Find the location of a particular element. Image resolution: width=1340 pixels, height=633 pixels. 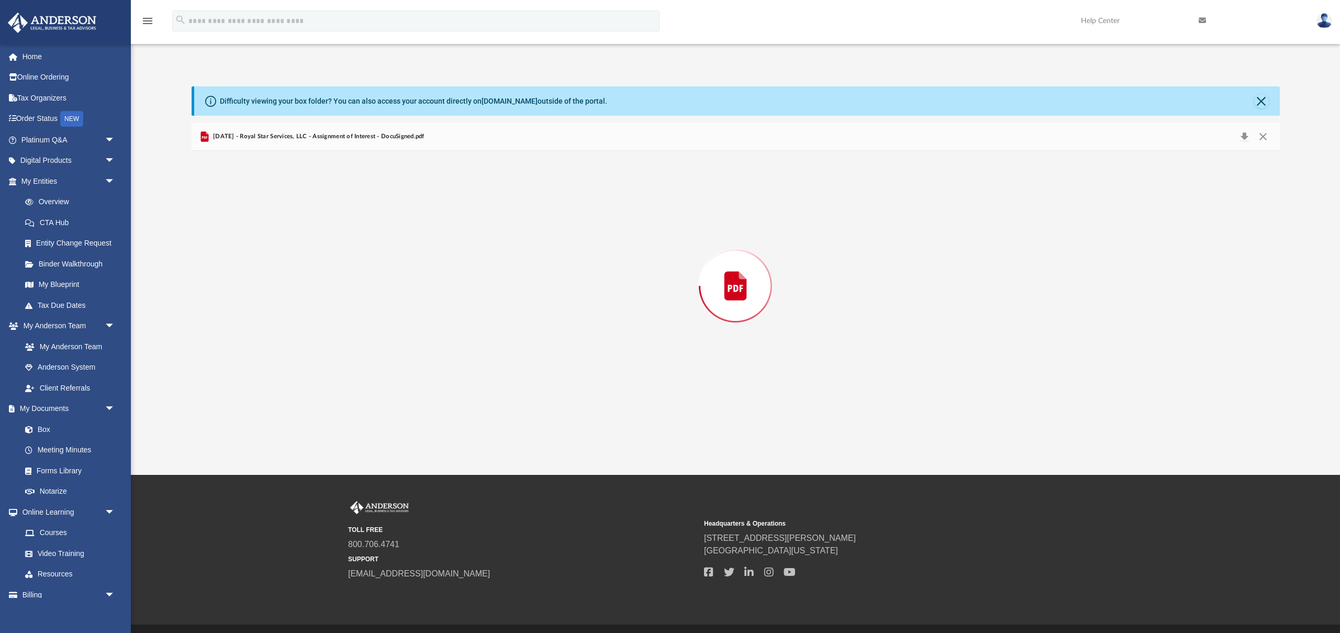

a: Video Training is located at coordinates (68, 553).